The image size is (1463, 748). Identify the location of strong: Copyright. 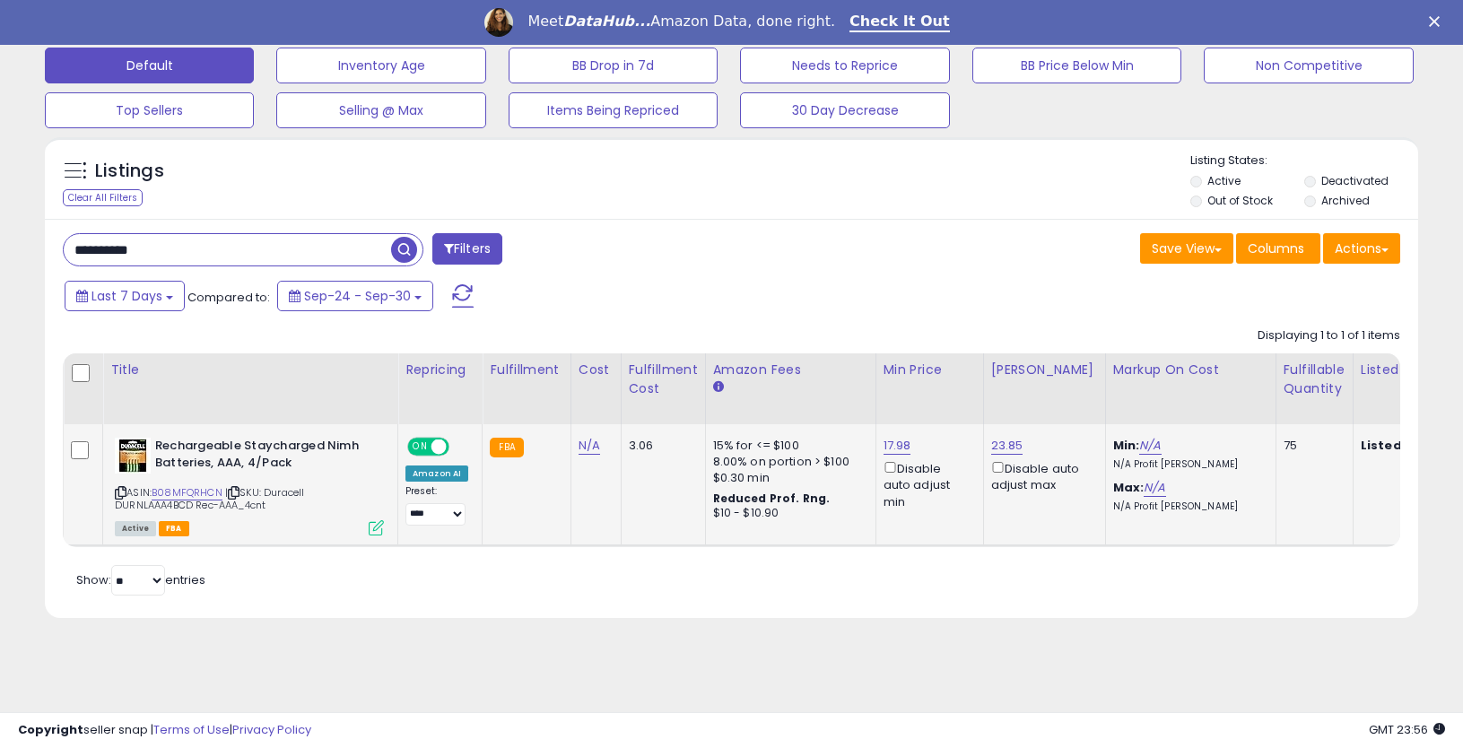
(50, 729).